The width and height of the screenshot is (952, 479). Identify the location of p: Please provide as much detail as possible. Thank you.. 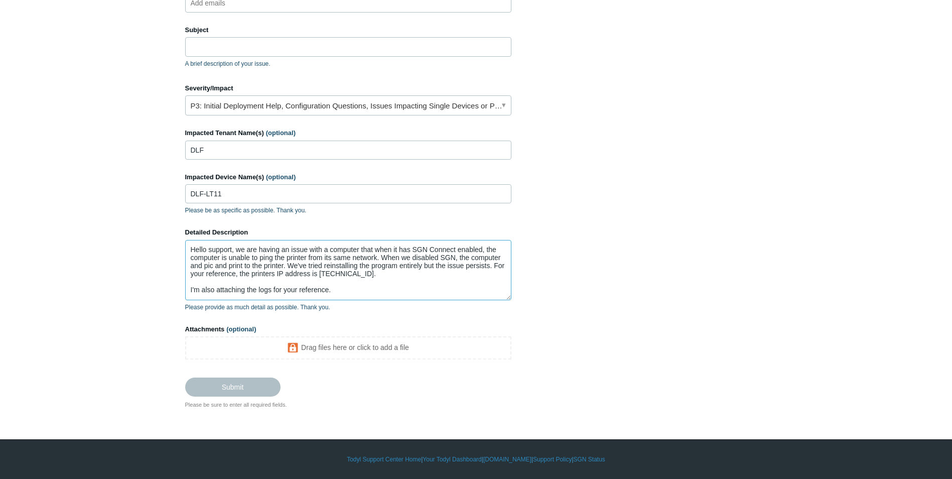
(348, 307).